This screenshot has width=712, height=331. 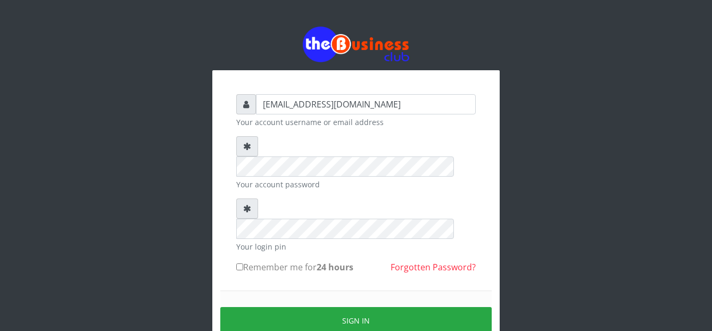 I want to click on input: Username or email address, so click(x=365, y=104).